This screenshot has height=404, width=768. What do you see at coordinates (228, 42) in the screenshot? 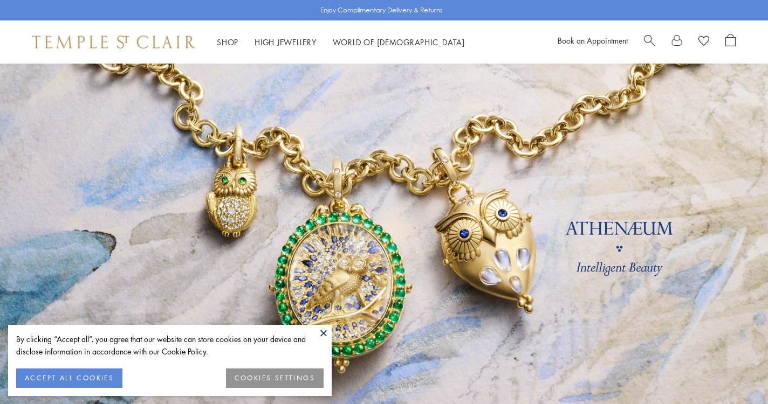
I see `a: ShopShop` at bounding box center [228, 42].